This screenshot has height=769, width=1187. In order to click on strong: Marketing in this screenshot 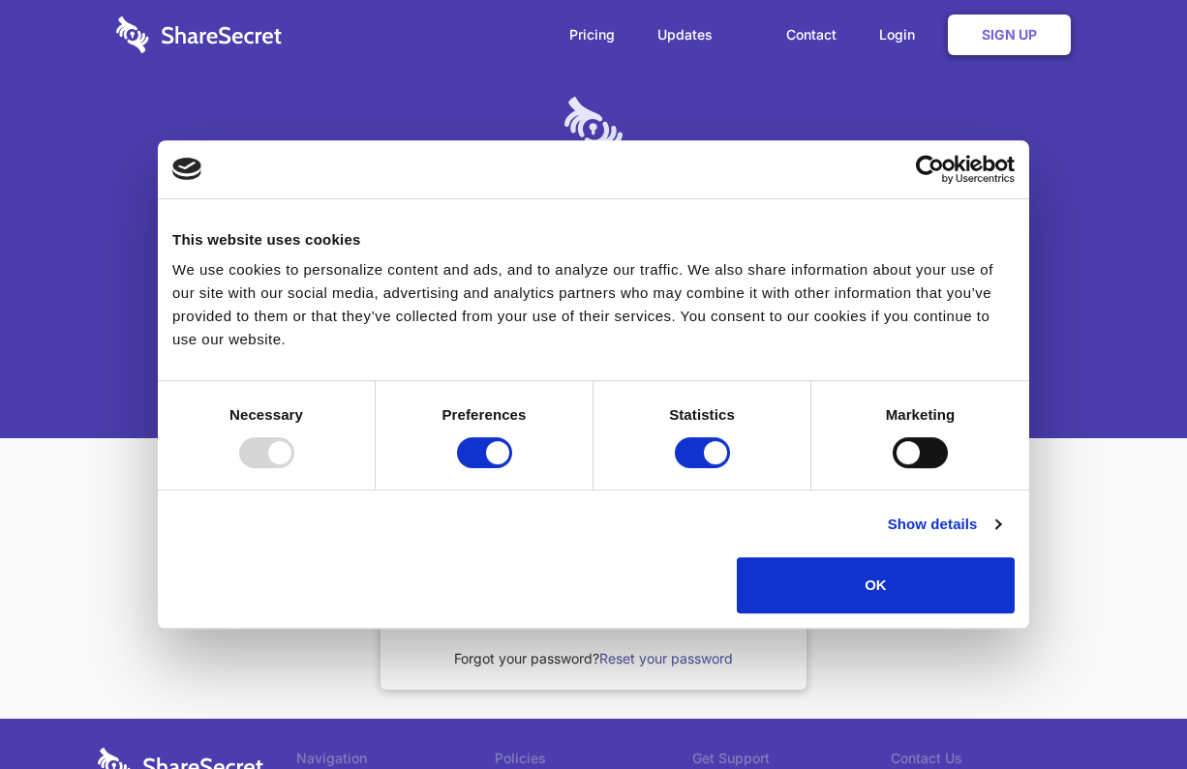, I will do `click(920, 414)`.